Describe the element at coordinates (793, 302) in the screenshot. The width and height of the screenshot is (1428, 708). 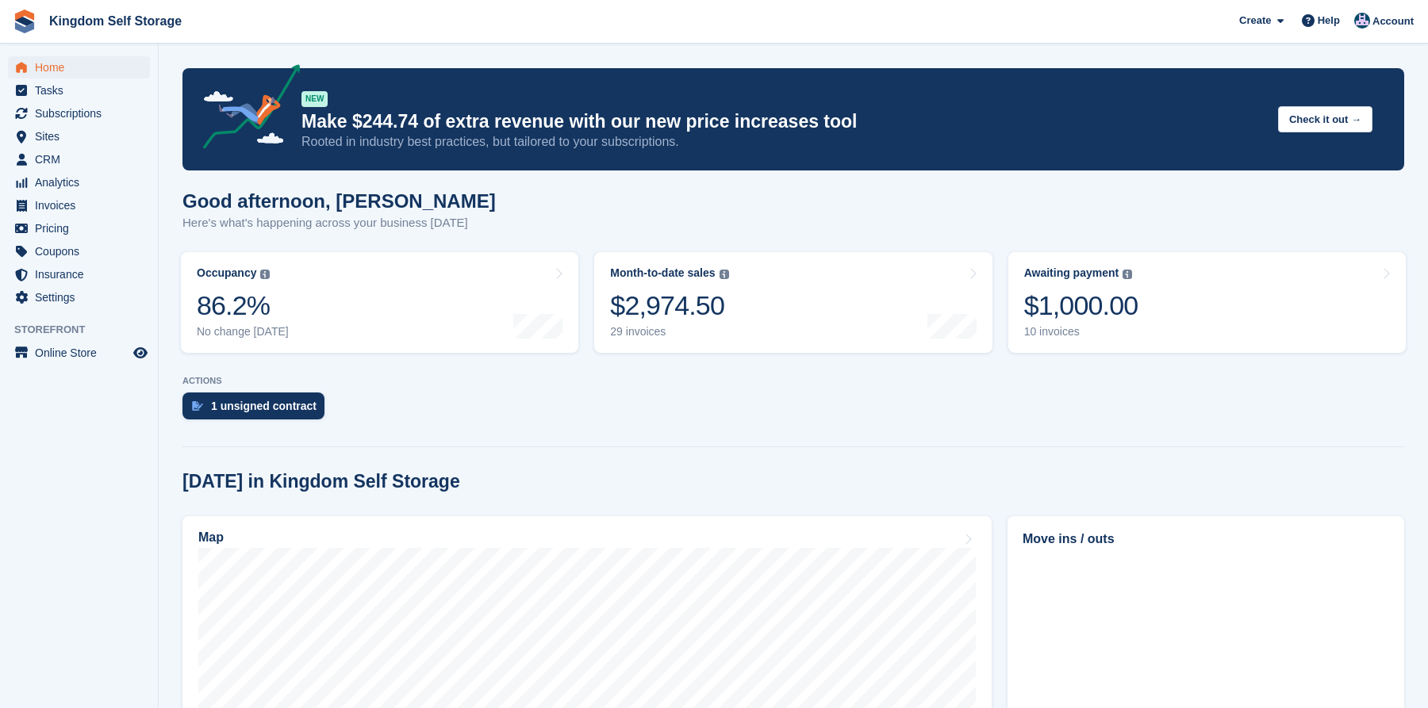
I see `a: Month-to-date sales $2,974.50 29 invoices` at that location.